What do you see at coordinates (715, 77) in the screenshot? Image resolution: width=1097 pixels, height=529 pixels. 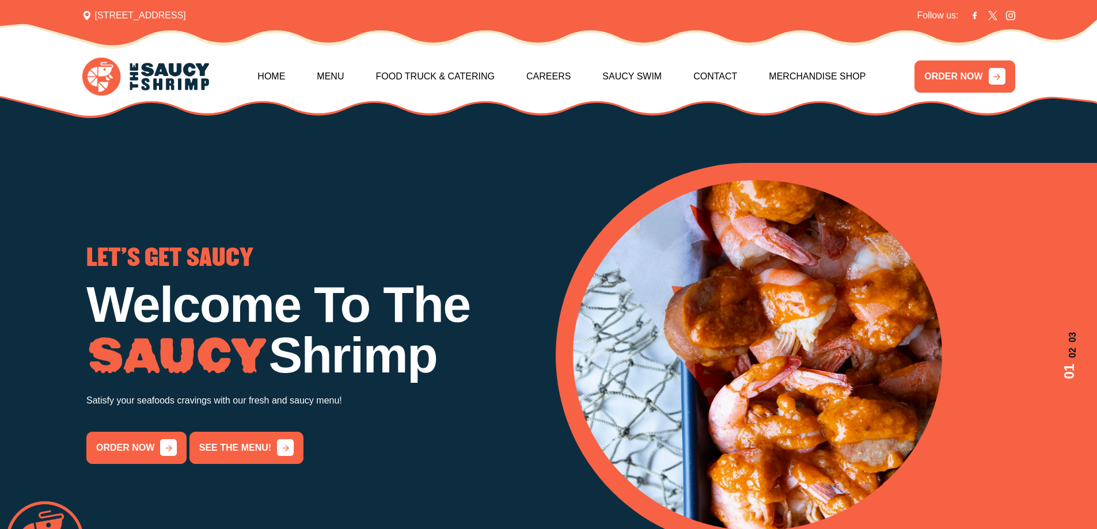 I see `a: Contact` at bounding box center [715, 77].